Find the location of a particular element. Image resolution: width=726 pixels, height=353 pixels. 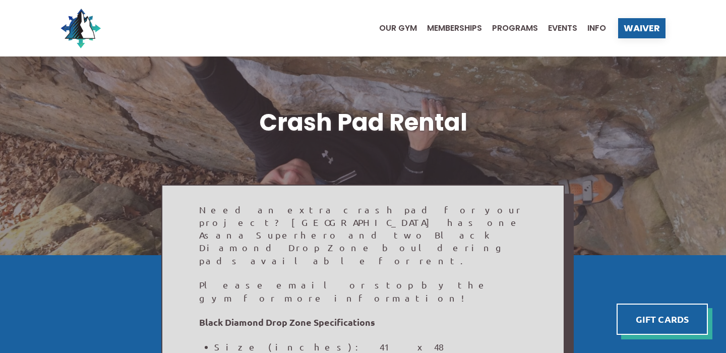

a: Our Gym is located at coordinates (393, 28).